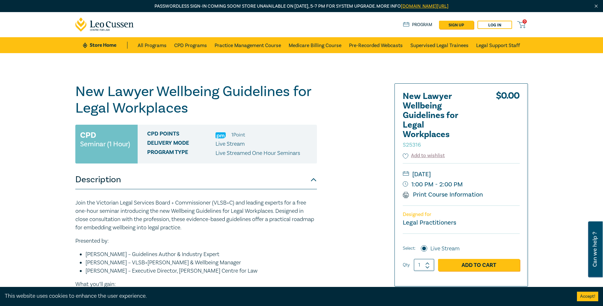 The image size is (603, 306). I want to click on a: Program, so click(418, 25).